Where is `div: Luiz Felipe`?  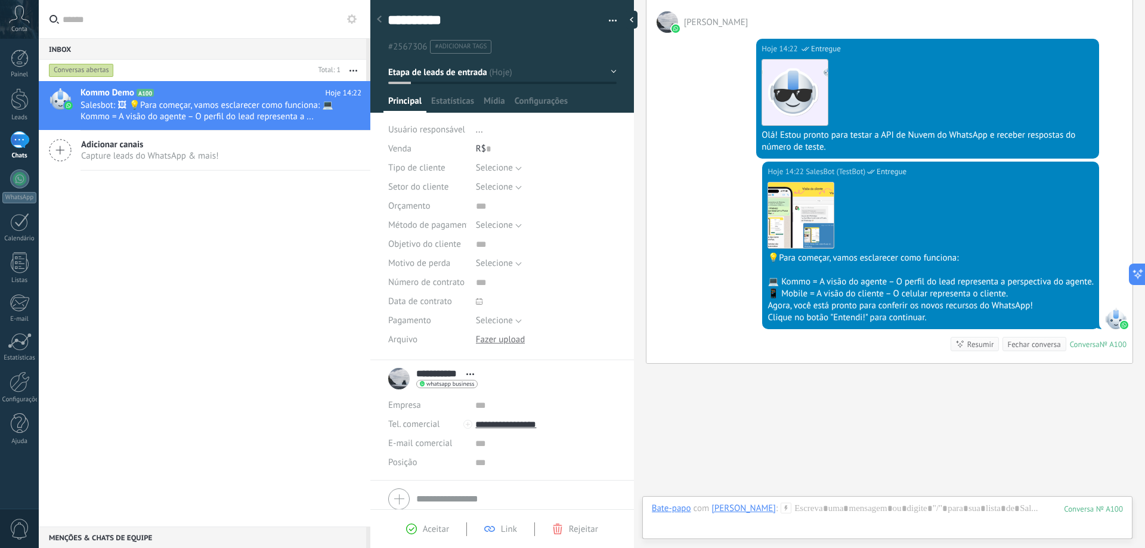
div: Luiz Felipe is located at coordinates (744, 508).